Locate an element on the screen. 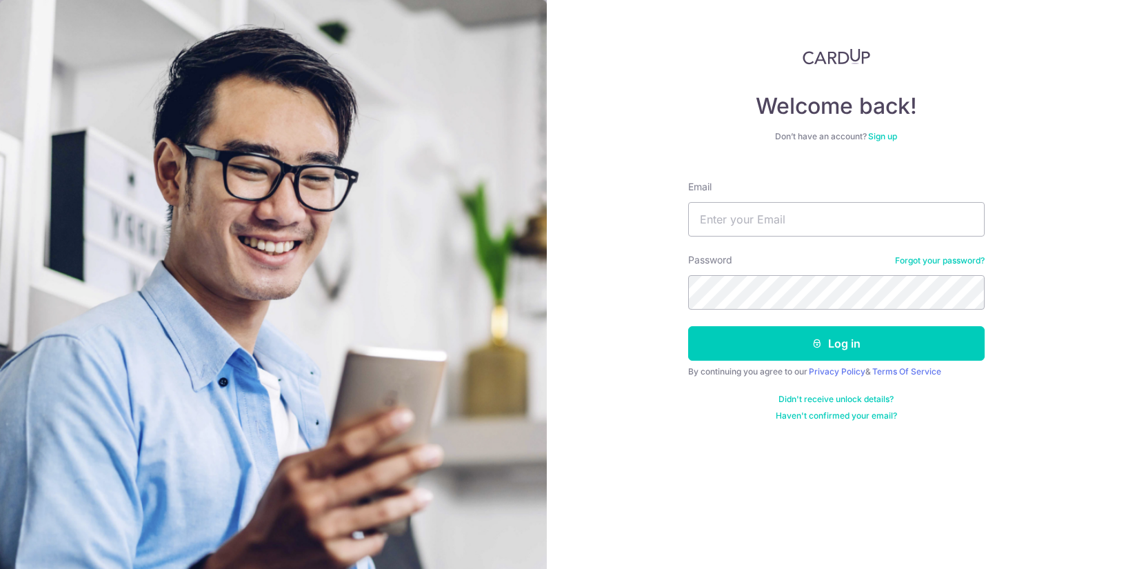 The height and width of the screenshot is (569, 1126). div: Don’t have an account? is located at coordinates (836, 137).